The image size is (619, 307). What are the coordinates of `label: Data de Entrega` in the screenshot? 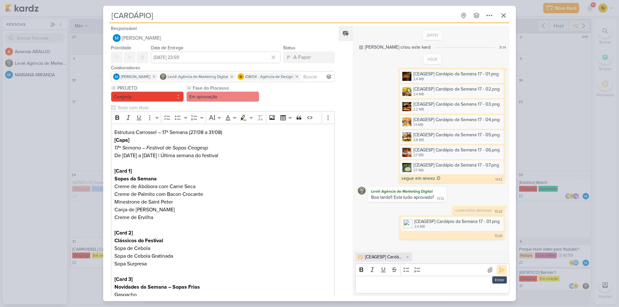 It's located at (167, 48).